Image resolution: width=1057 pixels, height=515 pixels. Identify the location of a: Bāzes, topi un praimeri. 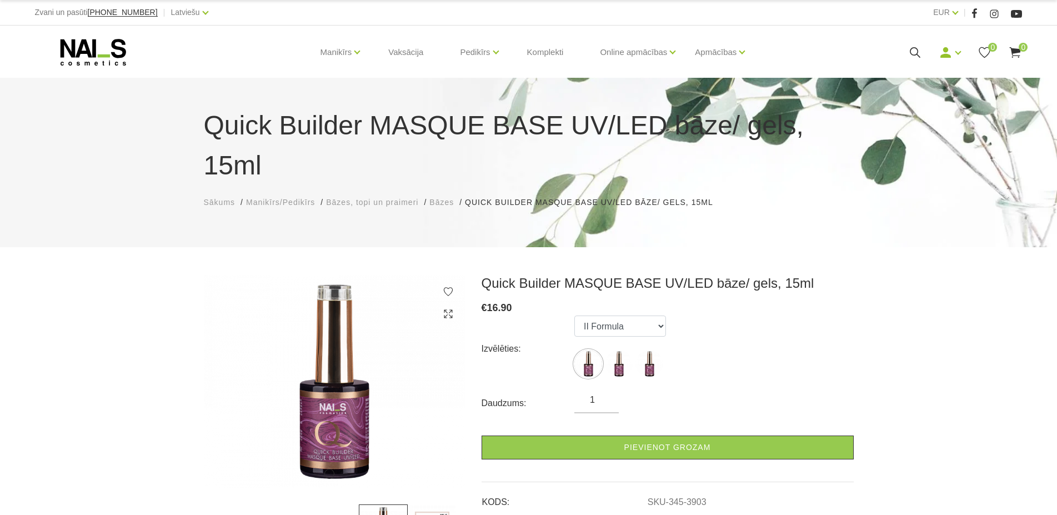
(372, 202).